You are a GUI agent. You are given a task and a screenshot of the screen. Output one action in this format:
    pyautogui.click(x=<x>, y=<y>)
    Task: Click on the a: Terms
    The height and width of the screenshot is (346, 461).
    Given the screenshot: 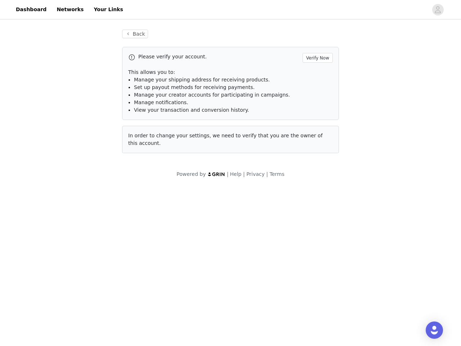 What is the action you would take?
    pyautogui.click(x=277, y=174)
    